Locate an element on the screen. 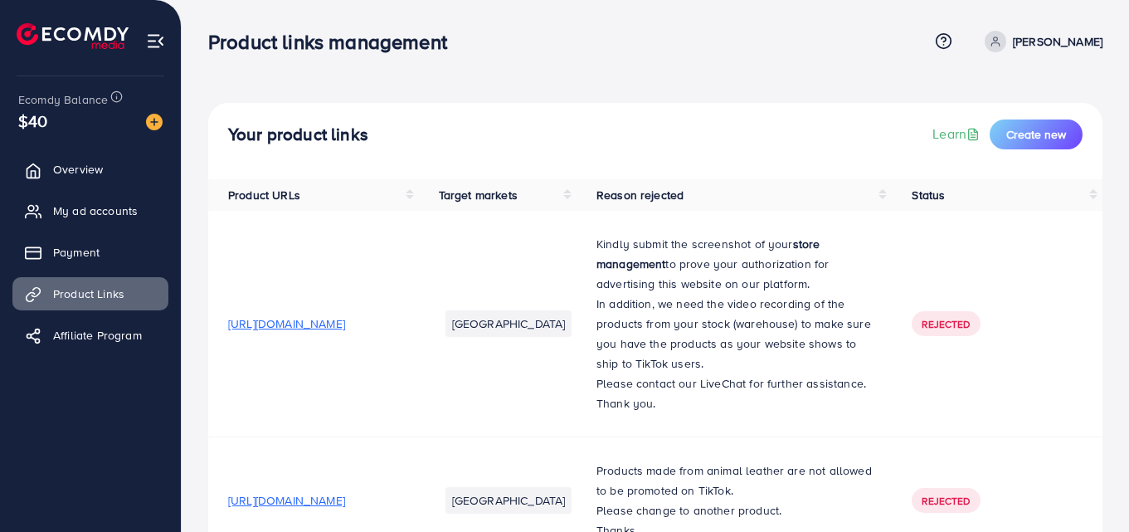 Image resolution: width=1129 pixels, height=532 pixels. span: Status is located at coordinates (928, 195).